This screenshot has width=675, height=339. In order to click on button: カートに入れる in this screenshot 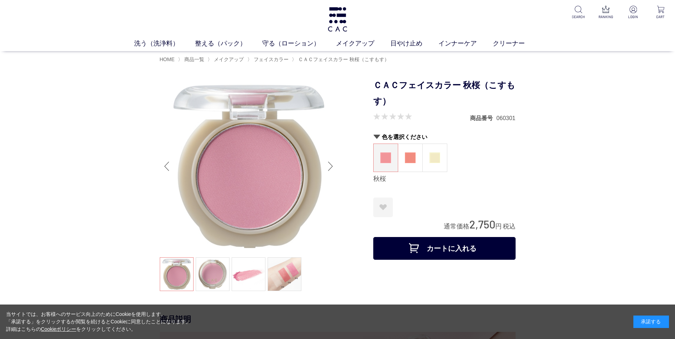, I will do `click(444, 249)`.